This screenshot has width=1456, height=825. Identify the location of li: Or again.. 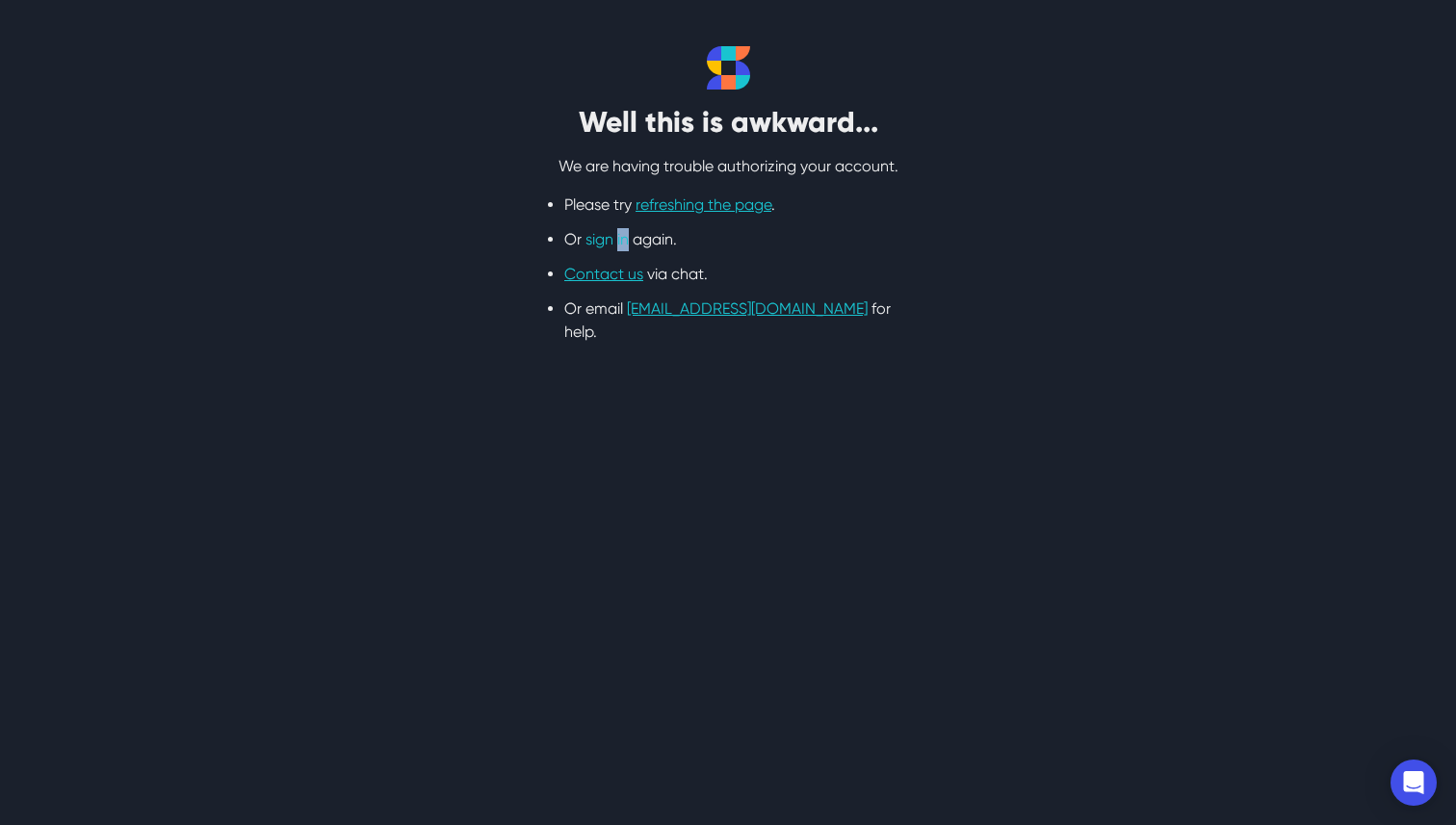
(728, 240).